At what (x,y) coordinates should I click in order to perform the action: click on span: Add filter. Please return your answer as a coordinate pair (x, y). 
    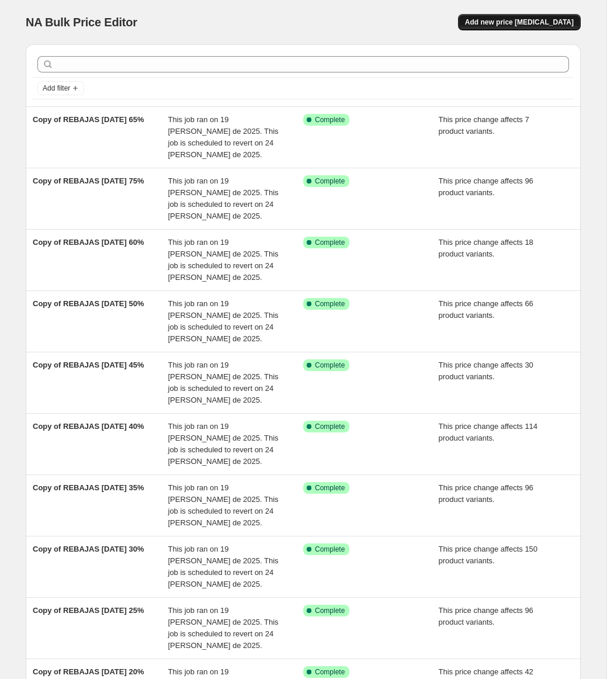
    Looking at the image, I should click on (56, 88).